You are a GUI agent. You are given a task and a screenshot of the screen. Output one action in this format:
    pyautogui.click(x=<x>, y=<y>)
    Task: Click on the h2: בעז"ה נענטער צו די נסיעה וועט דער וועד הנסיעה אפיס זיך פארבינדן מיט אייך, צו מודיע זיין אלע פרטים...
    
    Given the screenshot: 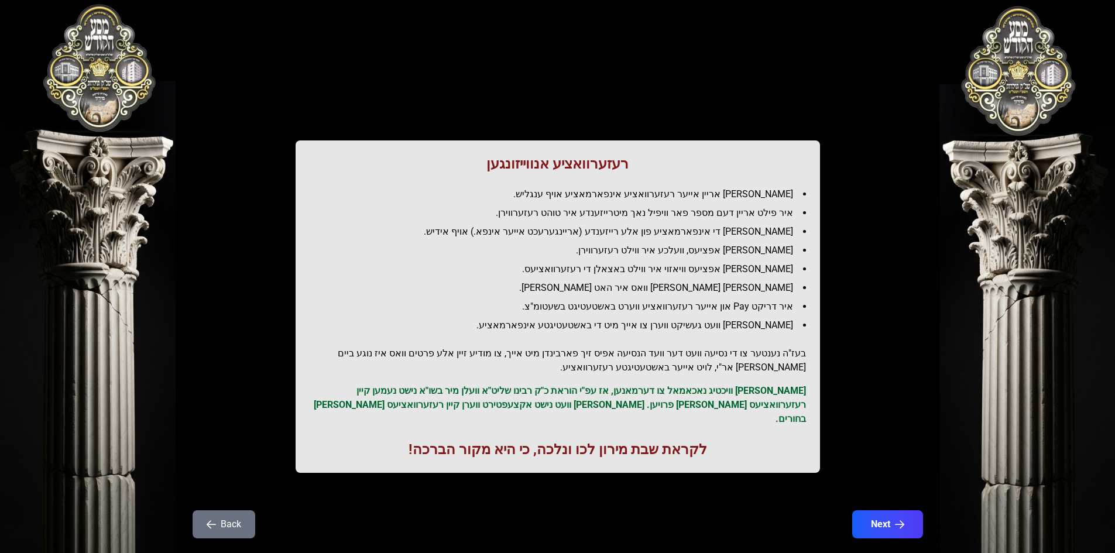 What is the action you would take?
    pyautogui.click(x=558, y=361)
    